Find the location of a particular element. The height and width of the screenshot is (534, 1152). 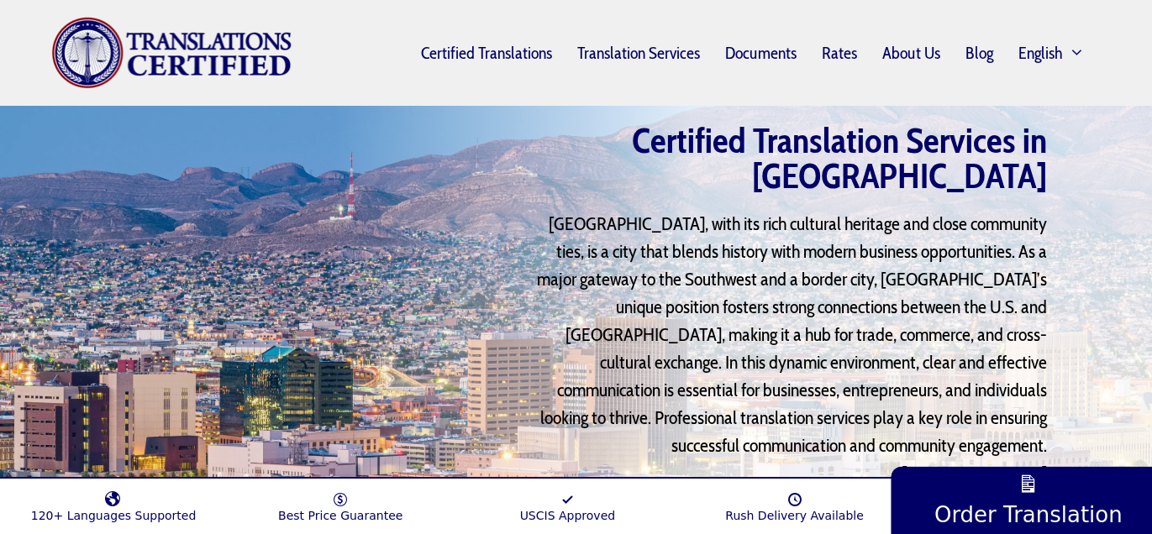

span: USCIS Approved is located at coordinates (568, 516).